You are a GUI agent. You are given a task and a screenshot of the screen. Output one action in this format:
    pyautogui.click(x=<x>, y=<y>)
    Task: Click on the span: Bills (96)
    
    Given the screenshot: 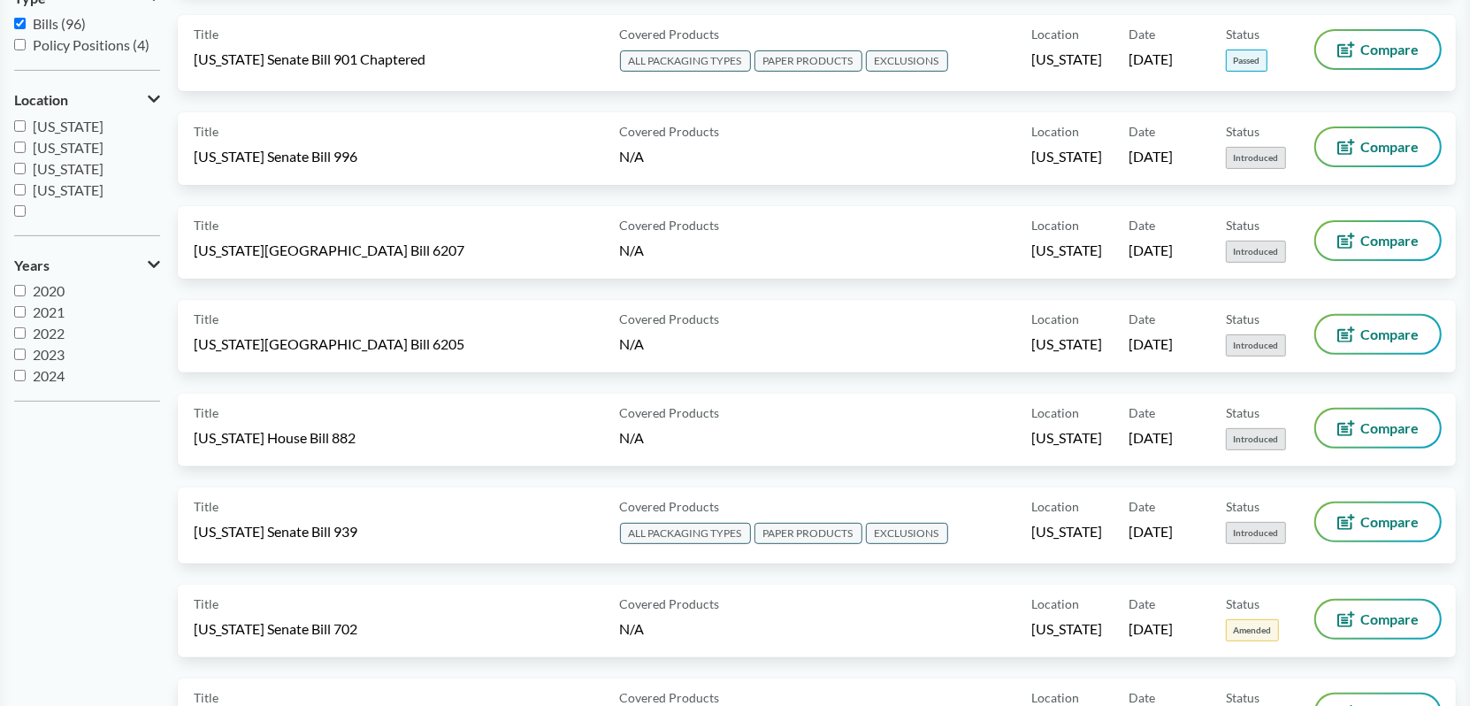 What is the action you would take?
    pyautogui.click(x=59, y=23)
    